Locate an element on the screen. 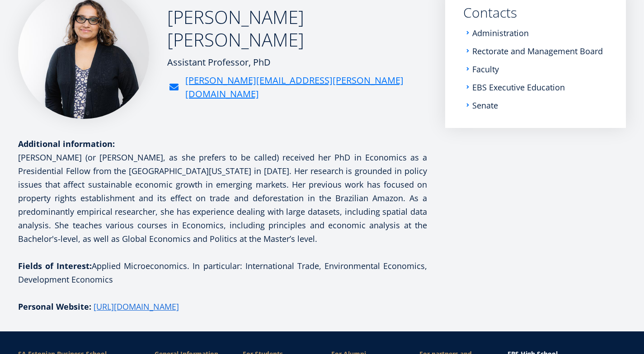  a: Faculty is located at coordinates (485, 69).